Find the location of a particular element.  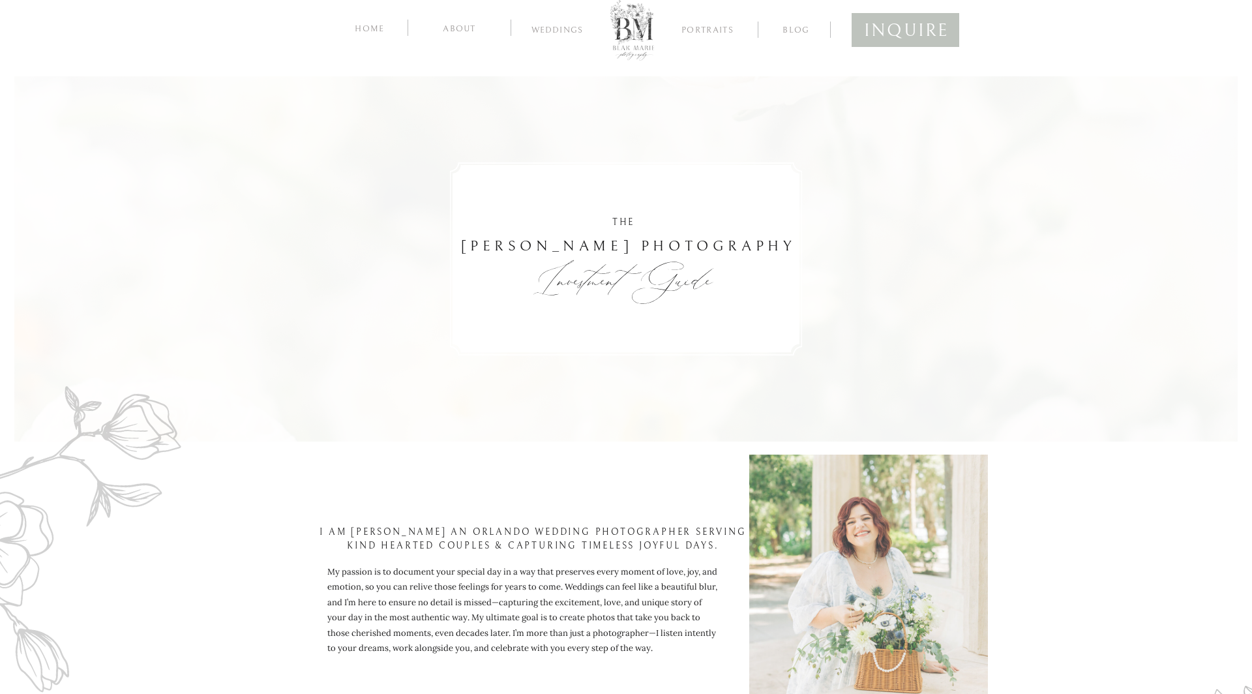

a: inquire is located at coordinates (905, 27).